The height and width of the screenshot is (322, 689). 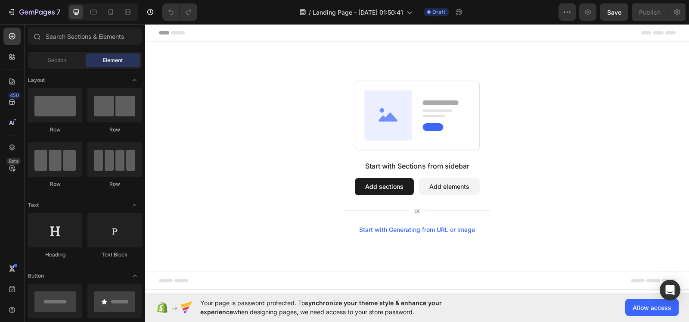 What do you see at coordinates (650, 12) in the screenshot?
I see `div: Publish` at bounding box center [650, 12].